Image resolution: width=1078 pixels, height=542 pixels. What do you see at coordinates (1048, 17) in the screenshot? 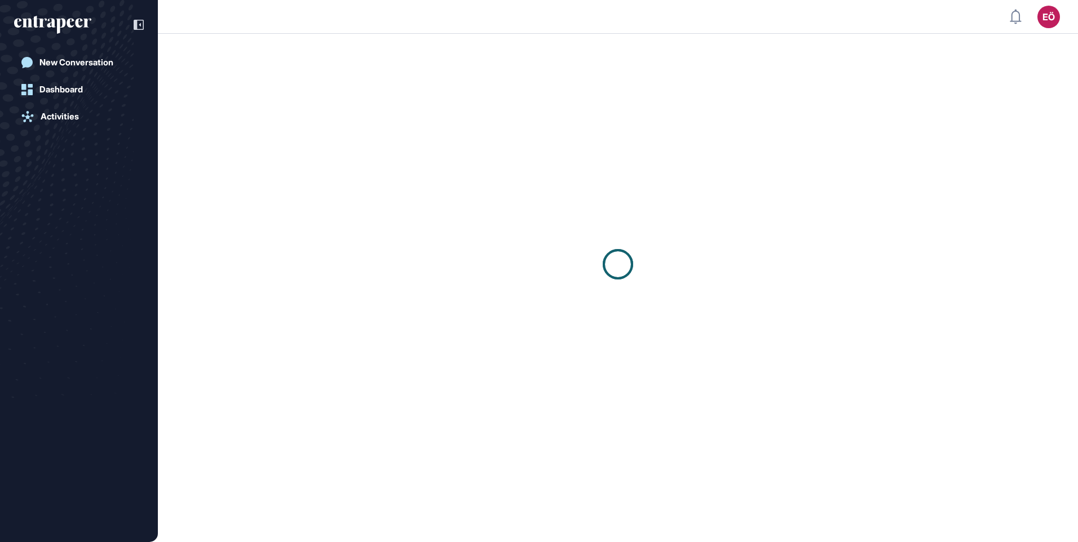
I see `button: EÖ` at bounding box center [1048, 17].